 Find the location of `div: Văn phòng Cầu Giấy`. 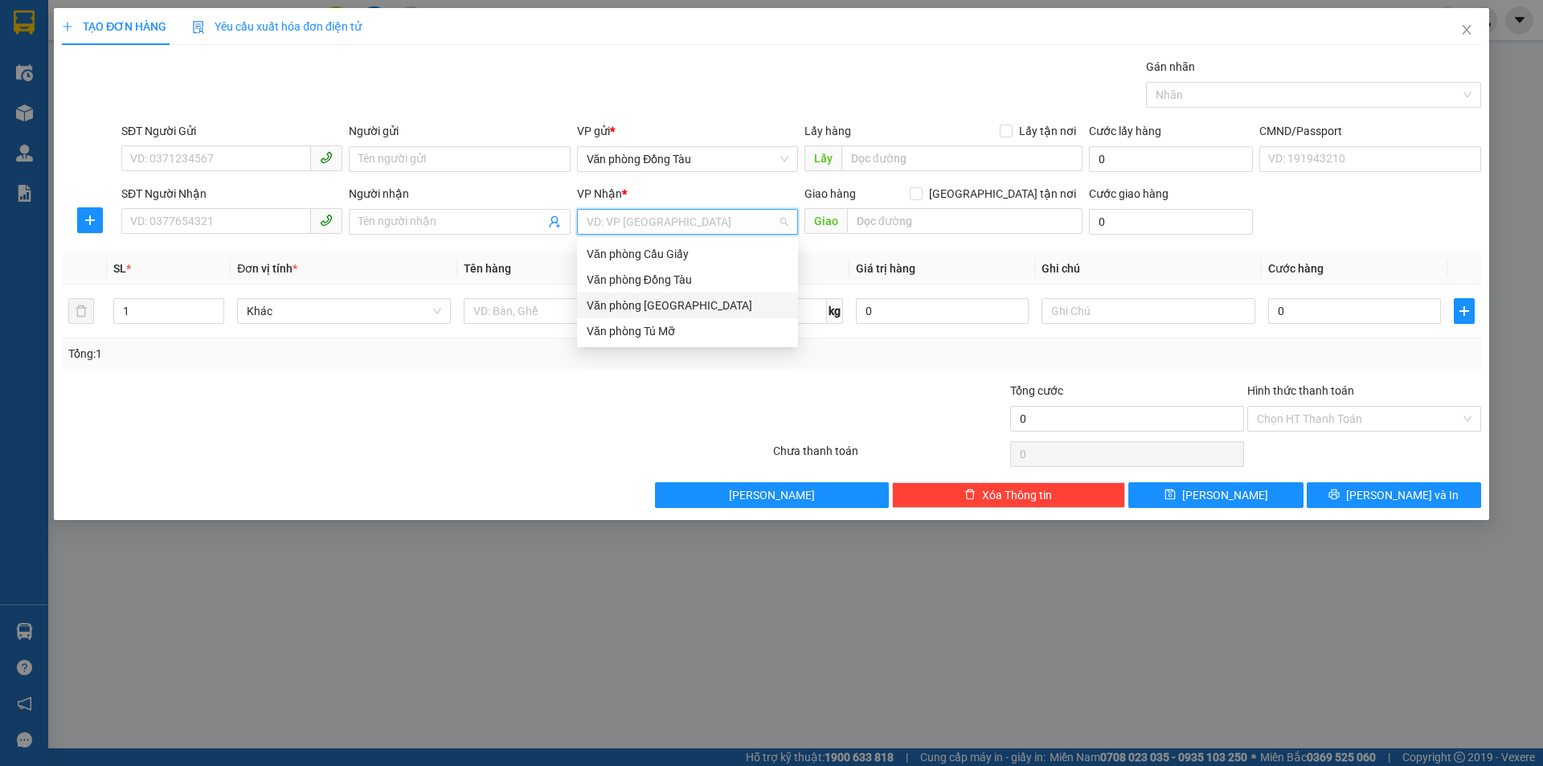

div: Văn phòng Cầu Giấy is located at coordinates (687, 254).